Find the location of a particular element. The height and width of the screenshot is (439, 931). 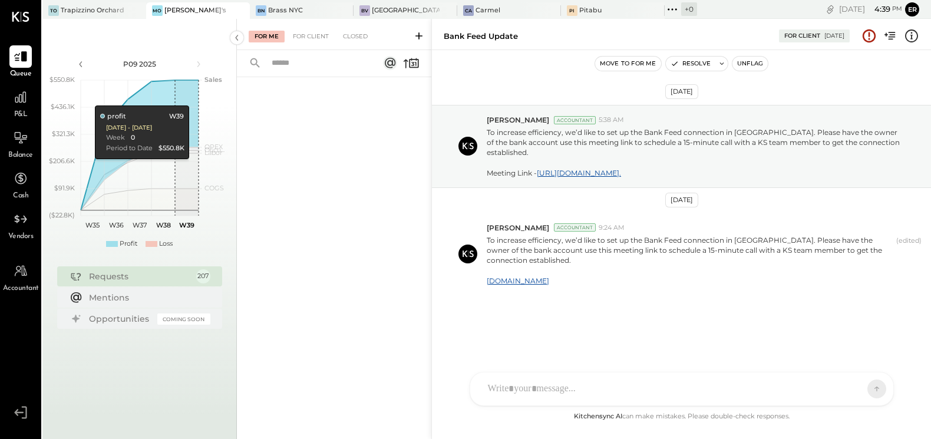

div: + 0 is located at coordinates (689, 9).